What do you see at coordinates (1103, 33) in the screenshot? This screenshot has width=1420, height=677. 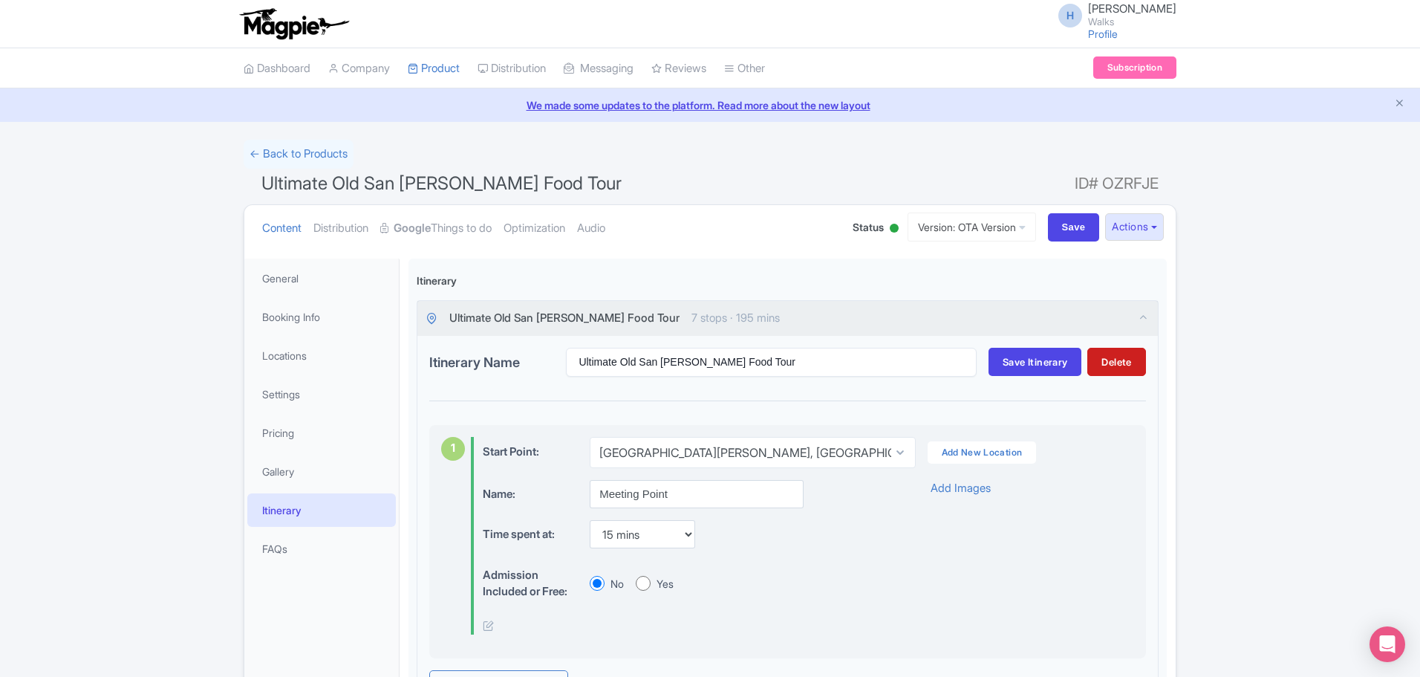 I see `a: Profile` at bounding box center [1103, 33].